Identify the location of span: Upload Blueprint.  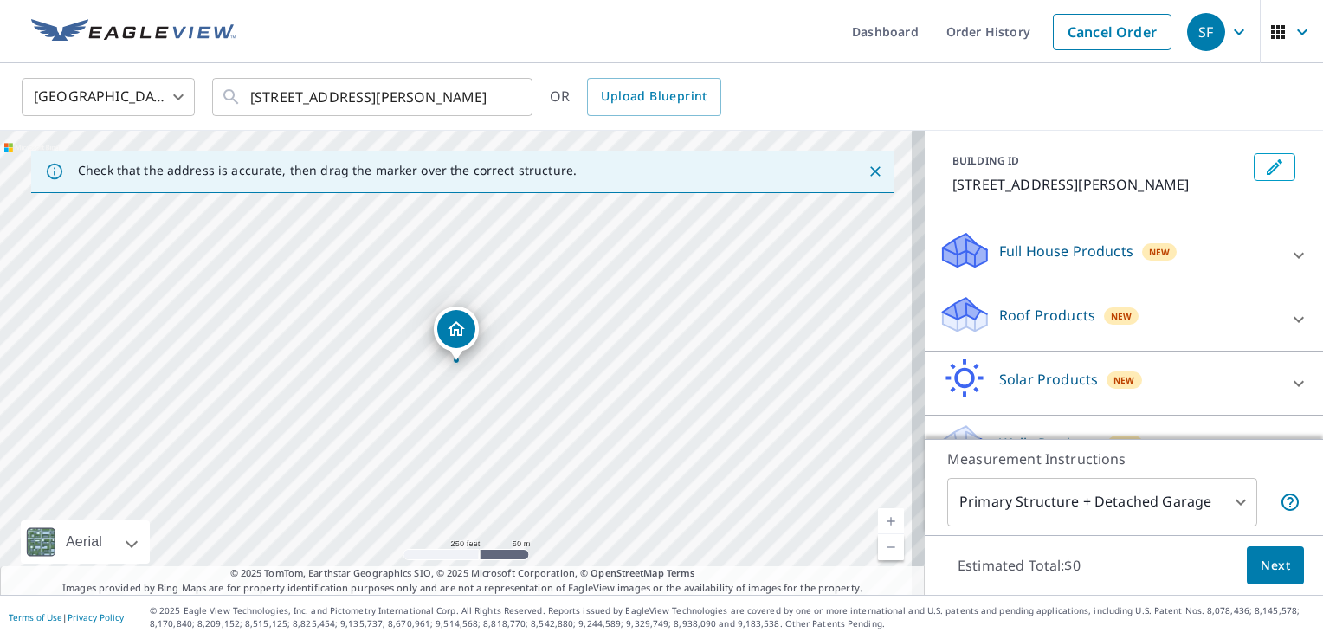
(654, 96).